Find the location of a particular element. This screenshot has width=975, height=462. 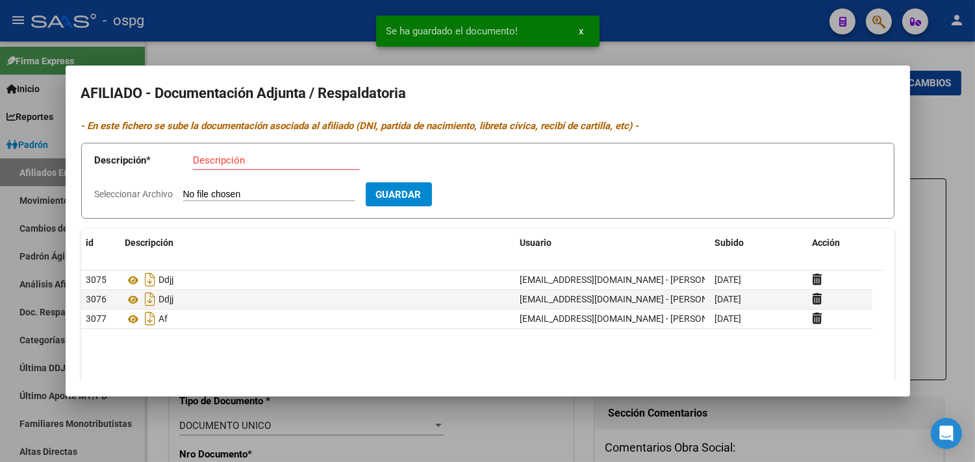

button: Guardar is located at coordinates (399, 194).